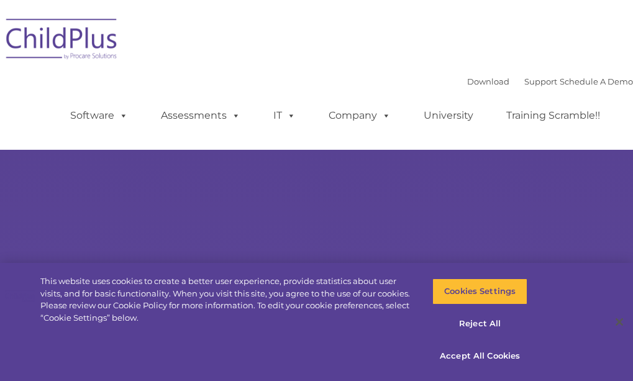 This screenshot has width=633, height=381. What do you see at coordinates (479, 291) in the screenshot?
I see `button: Cookies Settings` at bounding box center [479, 291].